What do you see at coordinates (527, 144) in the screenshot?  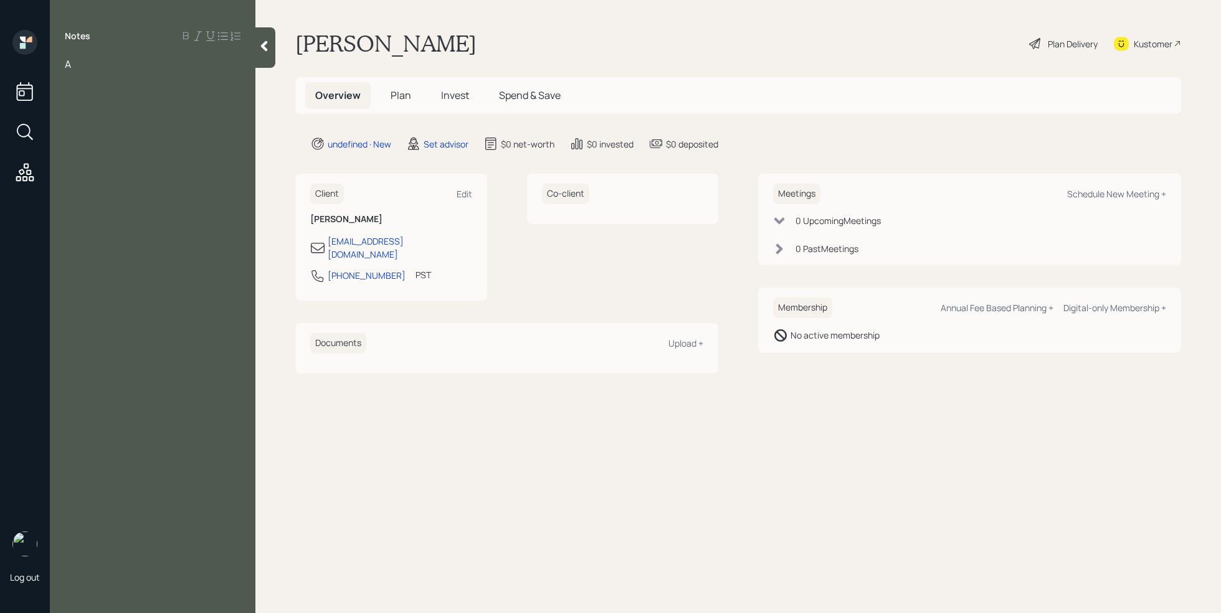 I see `div: $0 net-worth` at bounding box center [527, 144].